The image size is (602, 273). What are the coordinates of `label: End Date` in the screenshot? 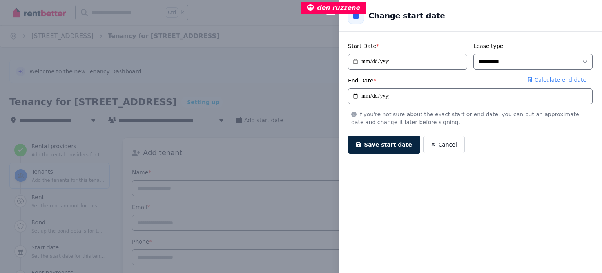 It's located at (362, 80).